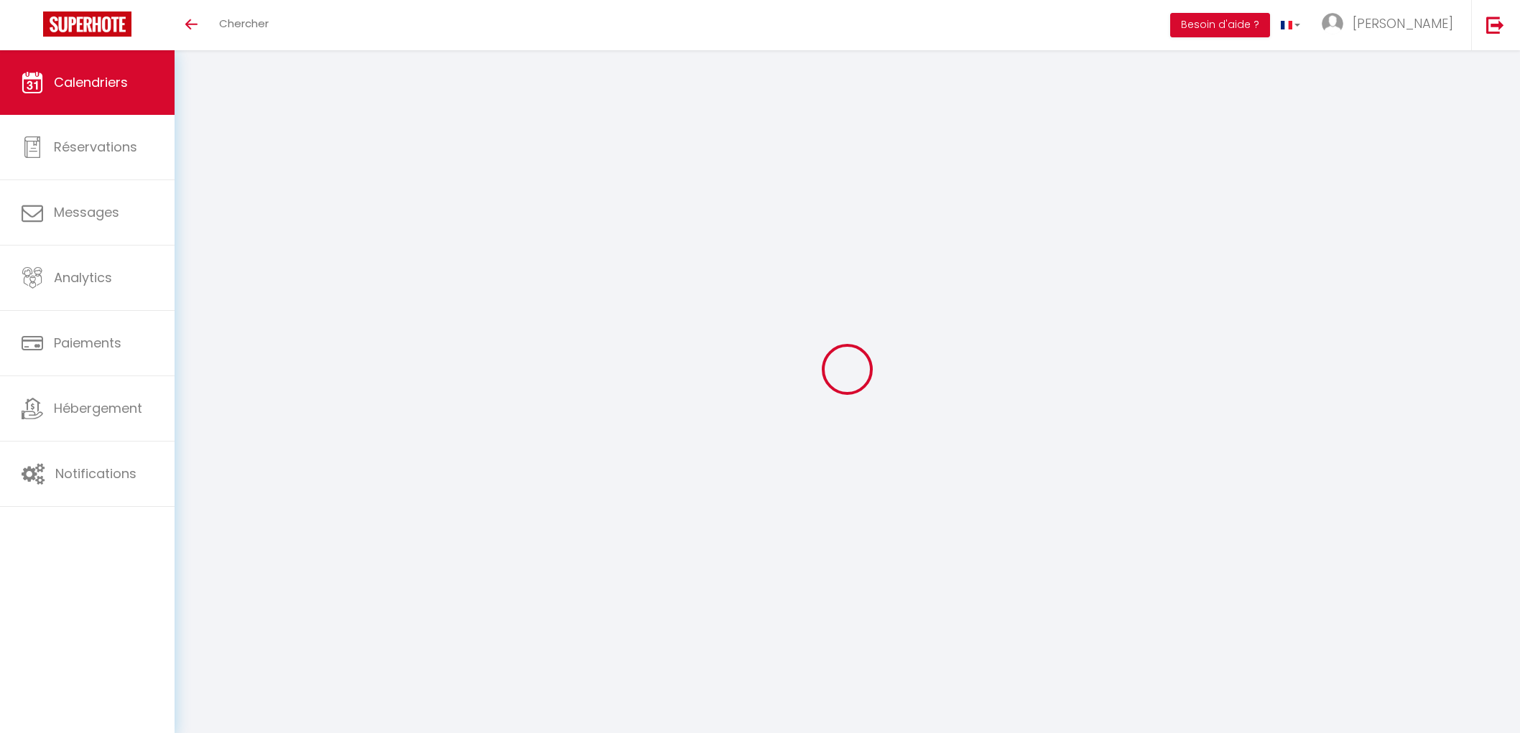 The image size is (1520, 733). Describe the element at coordinates (87, 24) in the screenshot. I see `img: Super Booking` at that location.